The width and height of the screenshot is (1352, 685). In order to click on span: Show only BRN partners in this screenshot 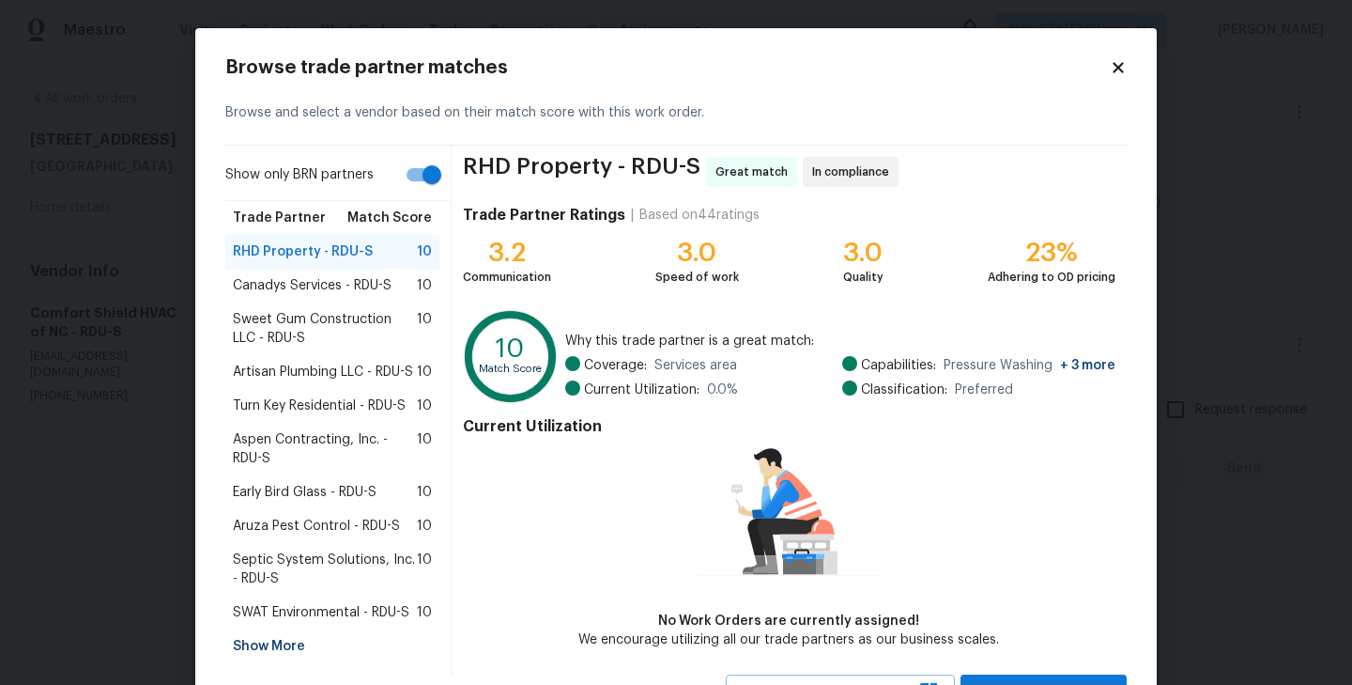, I will do `click(300, 175)`.